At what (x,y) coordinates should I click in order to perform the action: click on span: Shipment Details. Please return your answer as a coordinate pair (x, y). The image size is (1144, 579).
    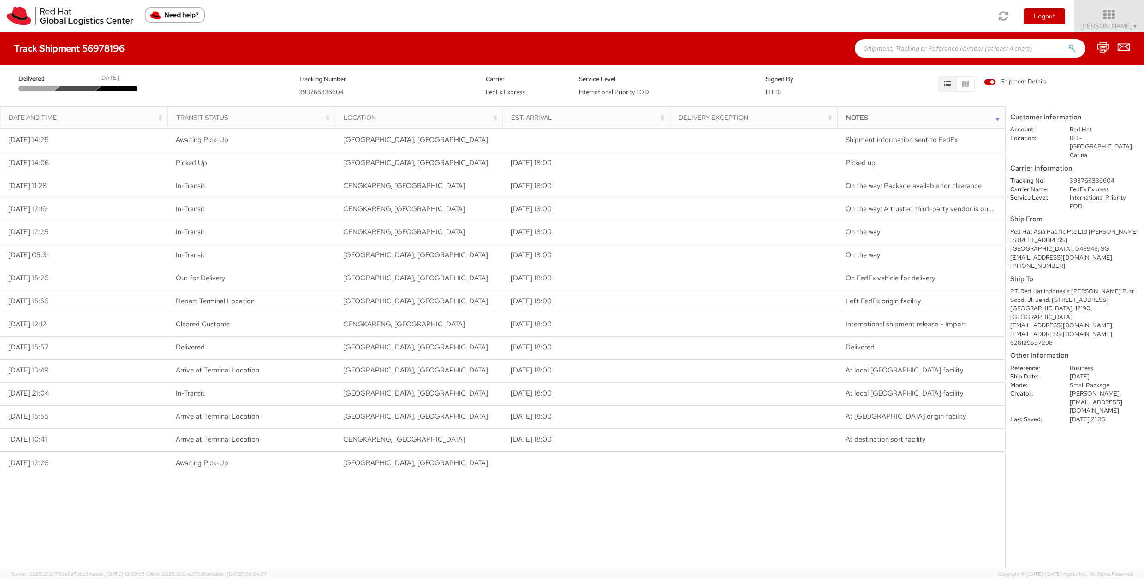
    Looking at the image, I should click on (1015, 82).